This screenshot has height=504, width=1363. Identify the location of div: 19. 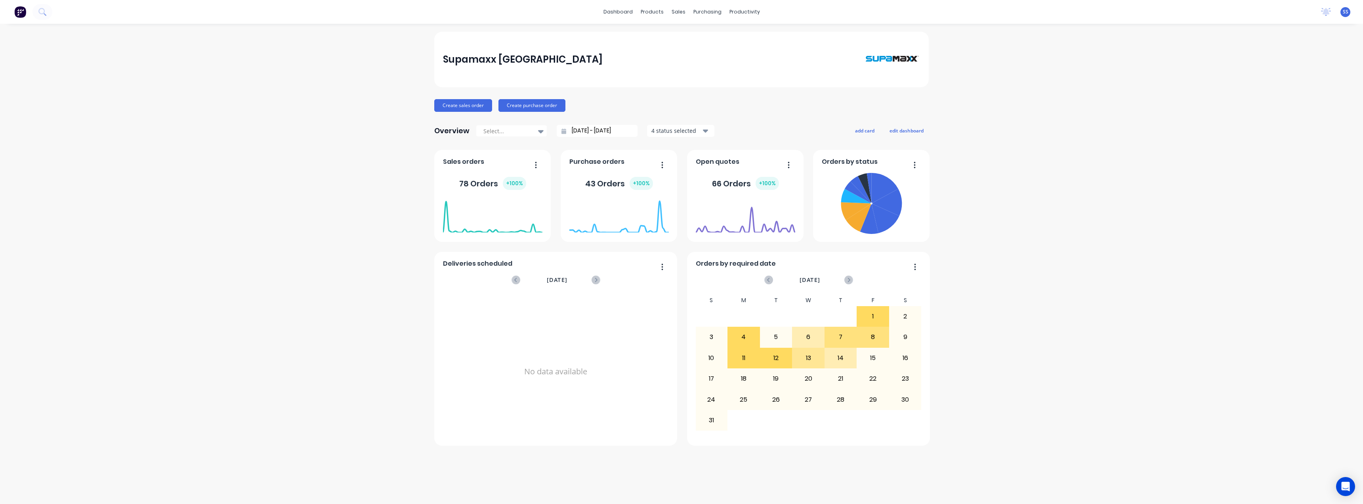
(776, 379).